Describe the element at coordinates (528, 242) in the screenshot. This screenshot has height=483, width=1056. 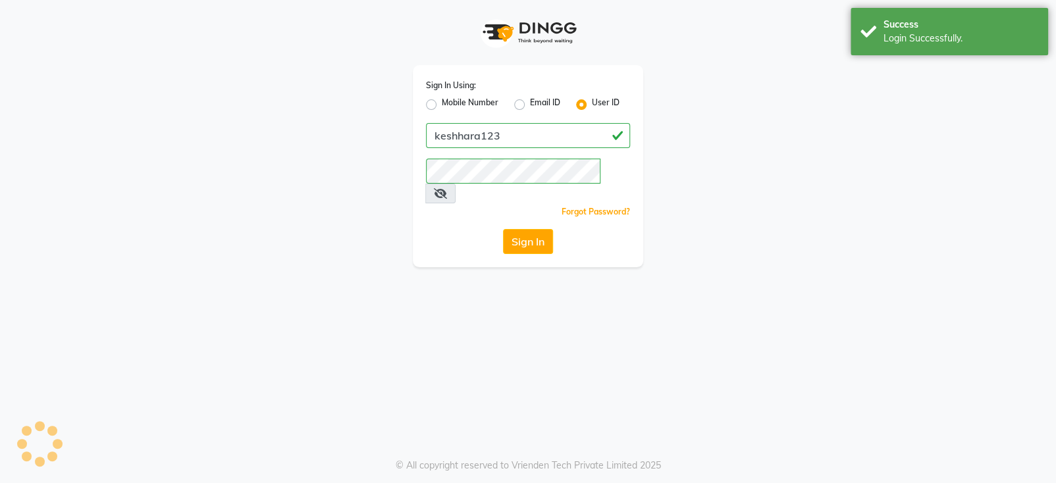
I see `button: Sign In` at that location.